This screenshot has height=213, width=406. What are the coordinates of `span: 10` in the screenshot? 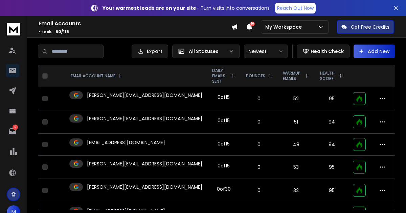 It's located at (252, 24).